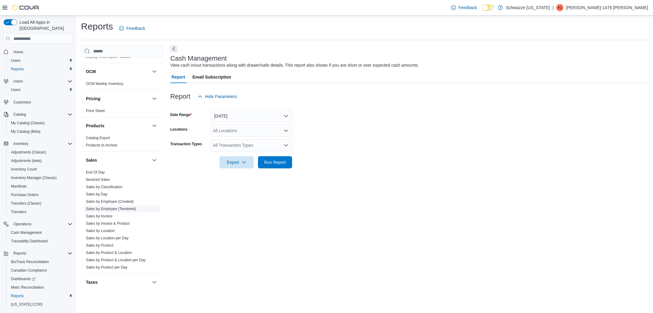 The height and width of the screenshot is (313, 653). Describe the element at coordinates (178, 77) in the screenshot. I see `span: Report` at that location.